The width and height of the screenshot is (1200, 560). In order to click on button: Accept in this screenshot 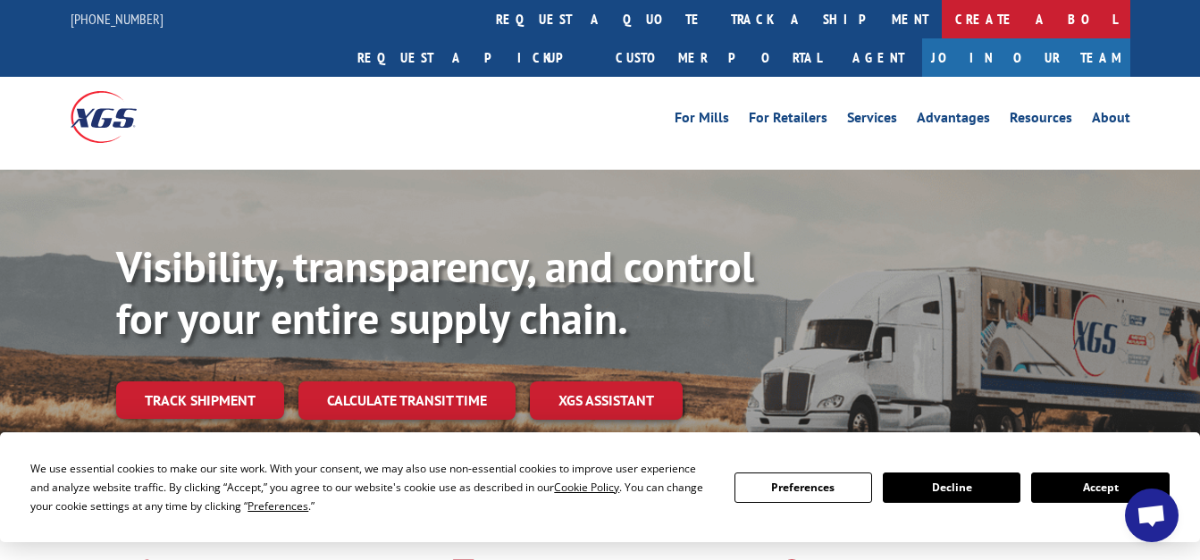, I will do `click(1100, 488)`.